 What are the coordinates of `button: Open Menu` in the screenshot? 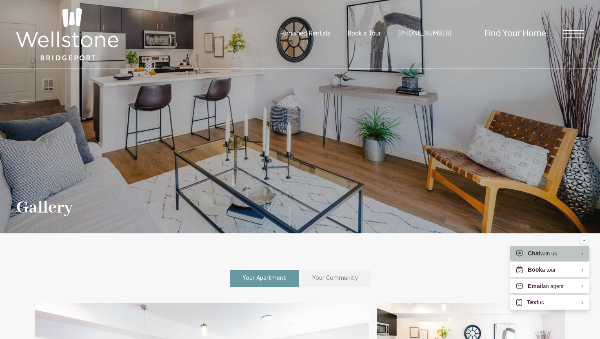 It's located at (574, 34).